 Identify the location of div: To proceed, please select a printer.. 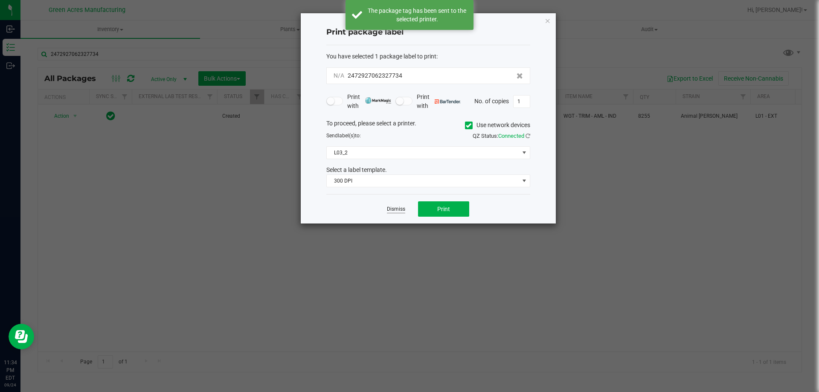
(428, 125).